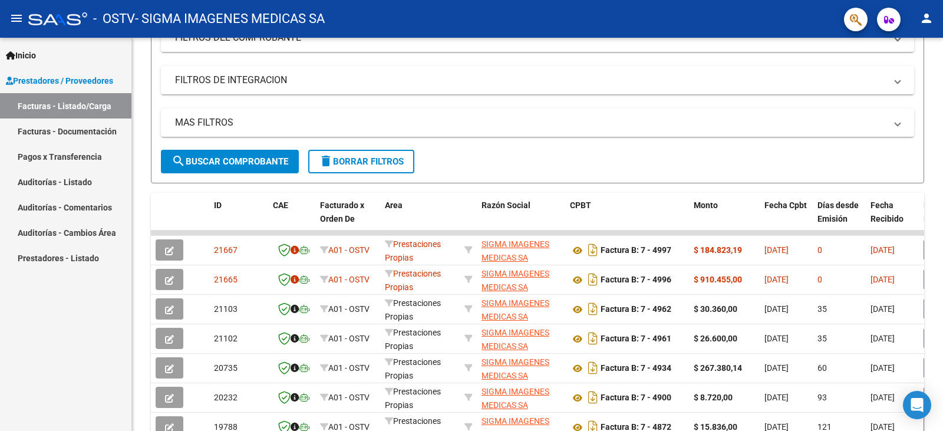  I want to click on strong: Factura B: 7 - 4961, so click(636, 339).